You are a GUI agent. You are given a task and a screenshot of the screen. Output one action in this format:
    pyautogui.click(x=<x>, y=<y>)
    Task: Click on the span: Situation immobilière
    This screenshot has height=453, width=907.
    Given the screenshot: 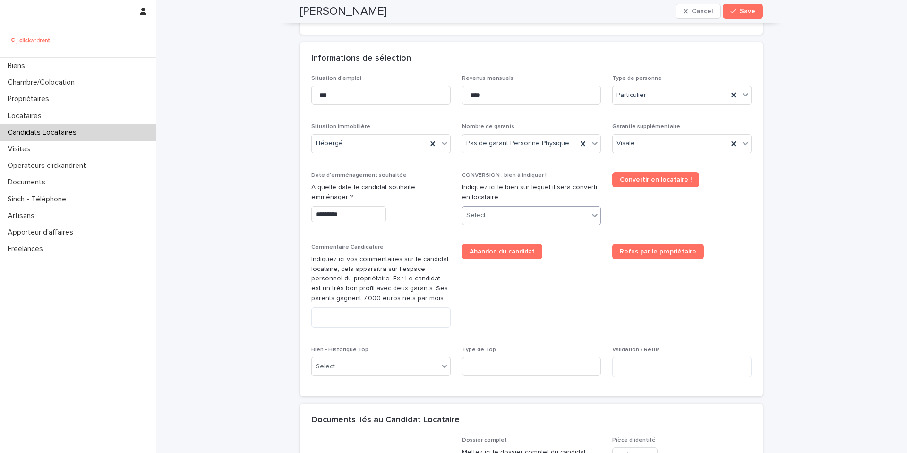 What is the action you would take?
    pyautogui.click(x=341, y=127)
    